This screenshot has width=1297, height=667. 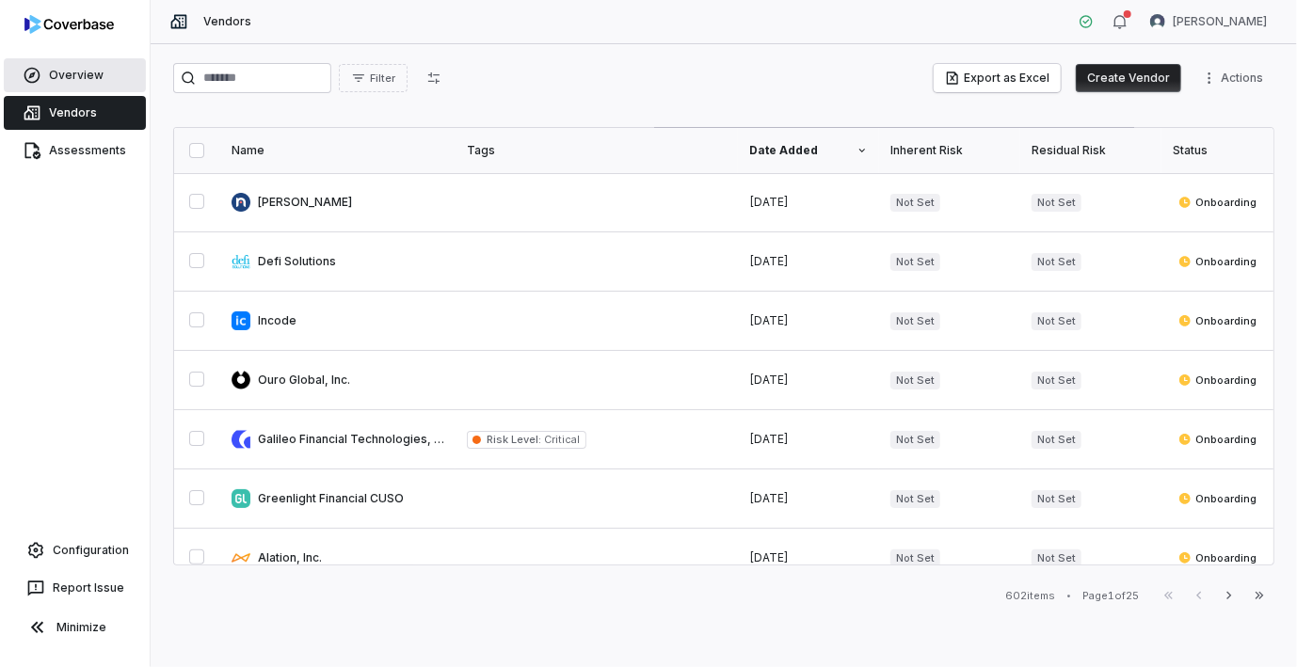 I want to click on button: Export as Excel, so click(x=997, y=78).